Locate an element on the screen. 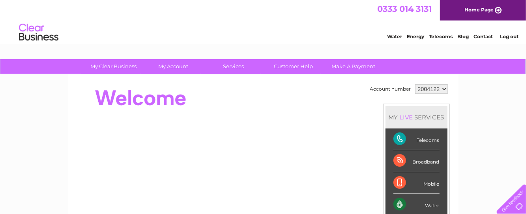 This screenshot has height=214, width=526. div: Mobile is located at coordinates (416, 183).